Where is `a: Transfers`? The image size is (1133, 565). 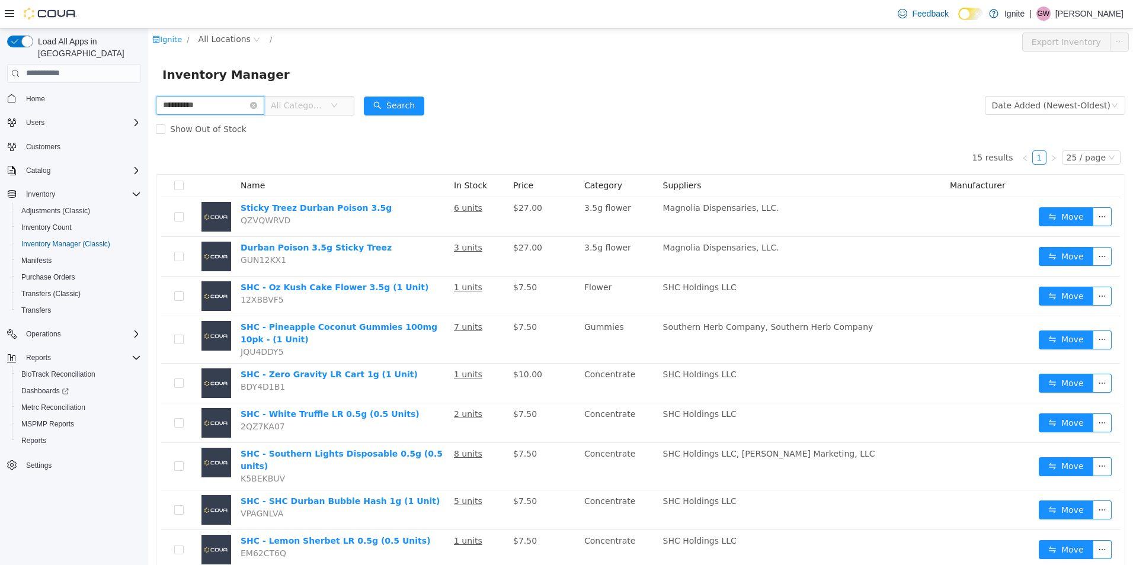
a: Transfers is located at coordinates (36, 311).